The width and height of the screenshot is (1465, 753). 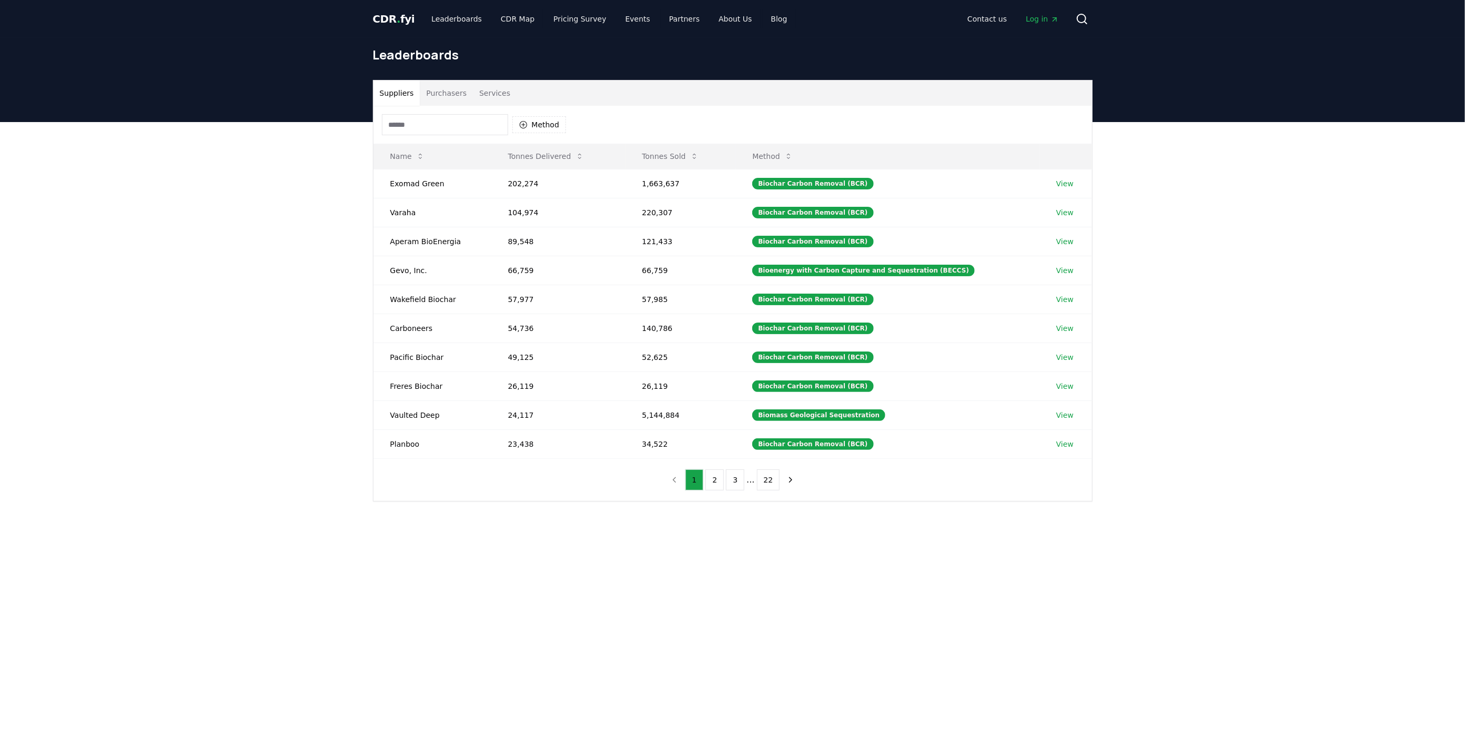 I want to click on td: 121,433, so click(x=681, y=241).